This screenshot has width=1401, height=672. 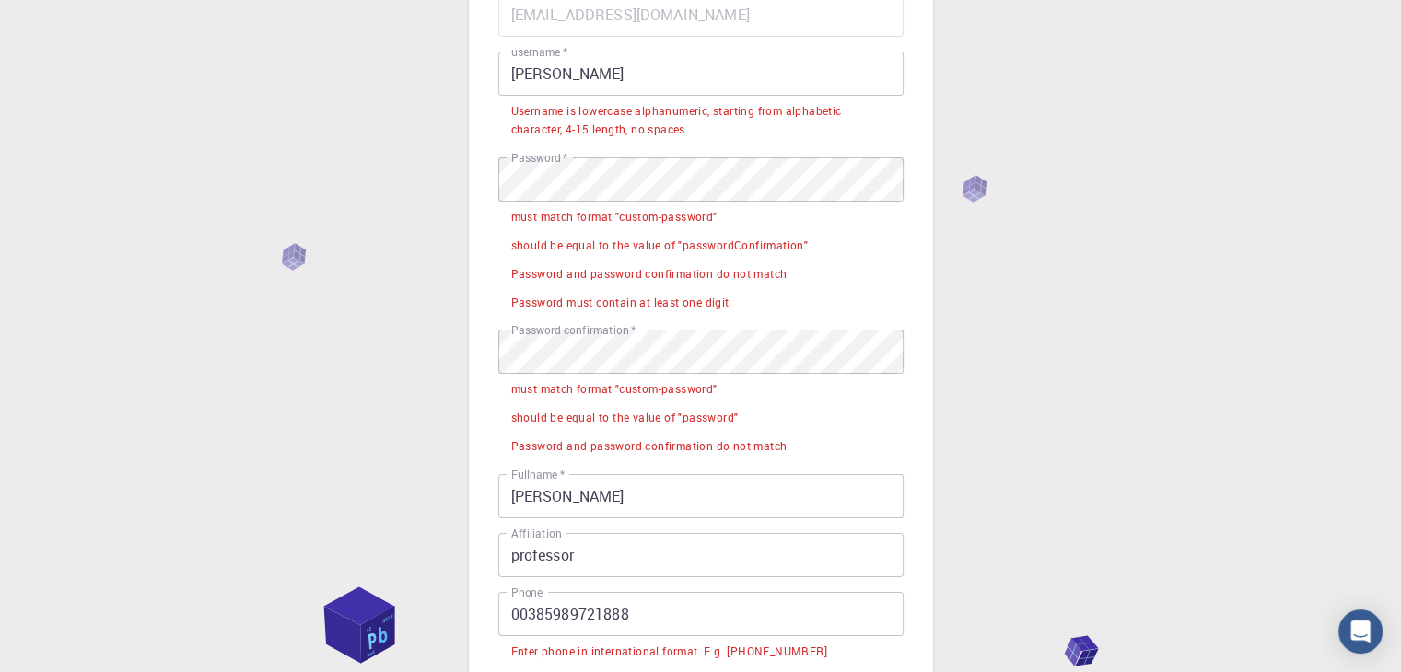 I want to click on label: username, so click(x=539, y=52).